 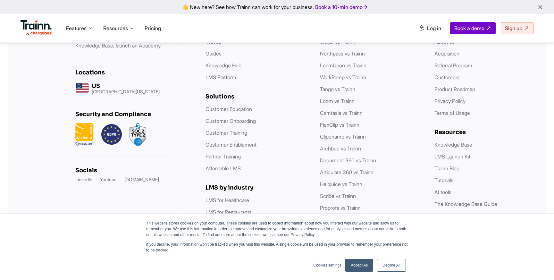 What do you see at coordinates (76, 28) in the screenshot?
I see `span: Features` at bounding box center [76, 28].